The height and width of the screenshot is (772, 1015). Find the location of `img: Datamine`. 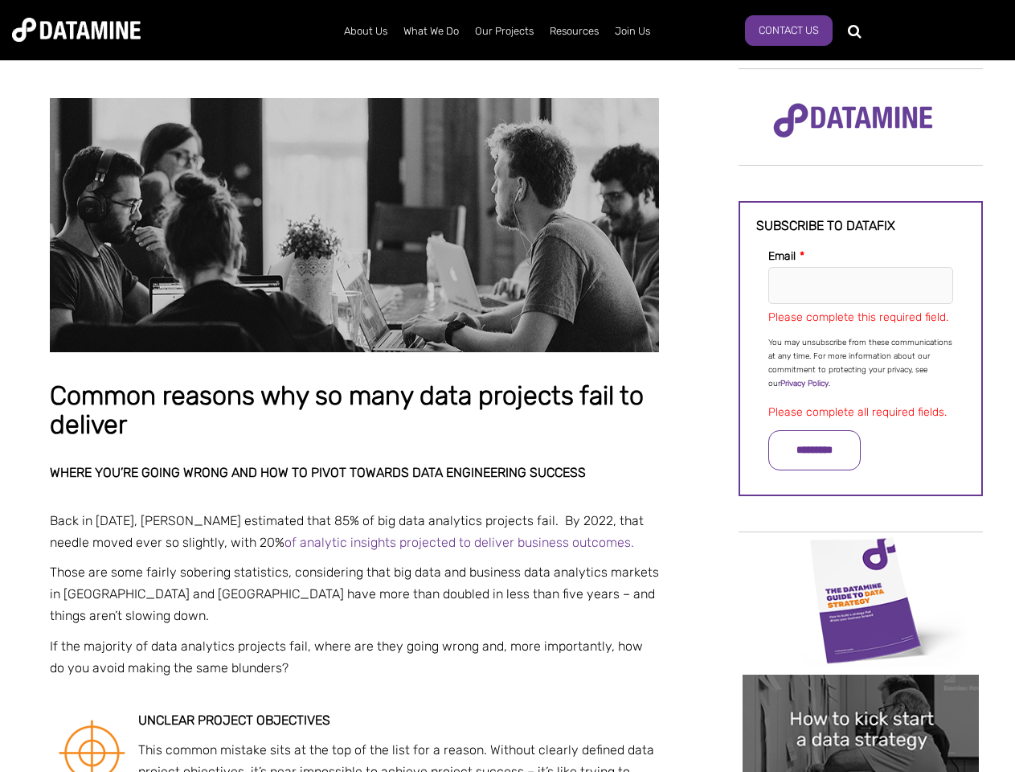

img: Datamine is located at coordinates (76, 30).